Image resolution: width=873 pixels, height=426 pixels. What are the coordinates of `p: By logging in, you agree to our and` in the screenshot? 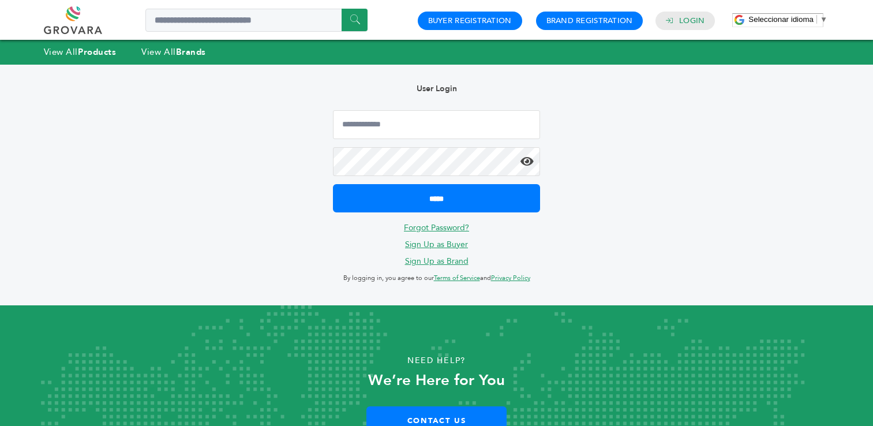 It's located at (436, 278).